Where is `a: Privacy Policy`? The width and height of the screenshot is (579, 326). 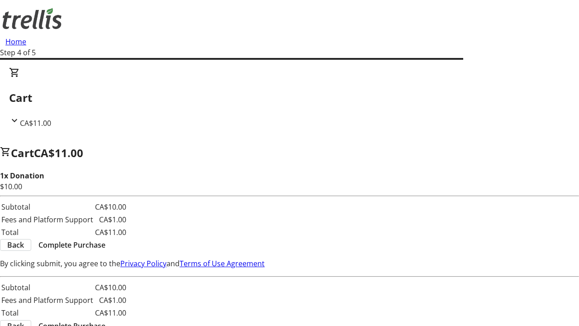 a: Privacy Policy is located at coordinates (143, 263).